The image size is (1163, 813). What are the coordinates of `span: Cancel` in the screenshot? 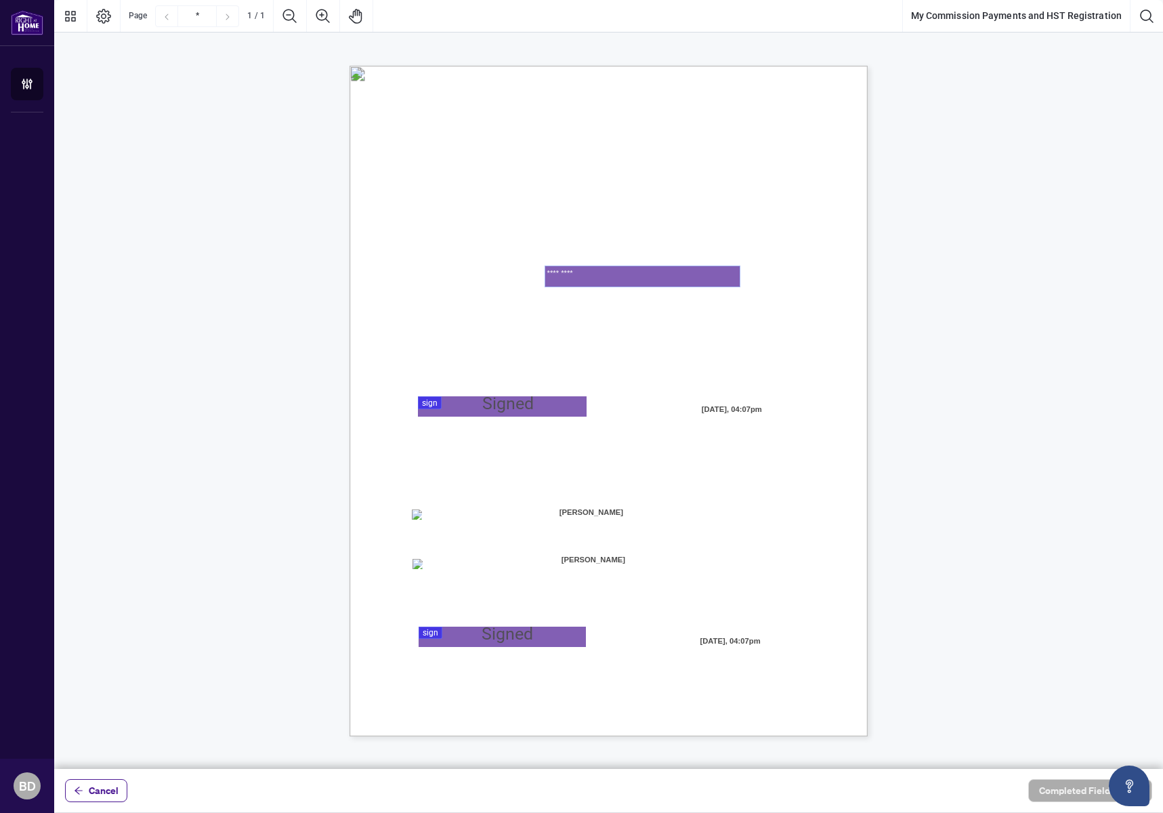 It's located at (104, 790).